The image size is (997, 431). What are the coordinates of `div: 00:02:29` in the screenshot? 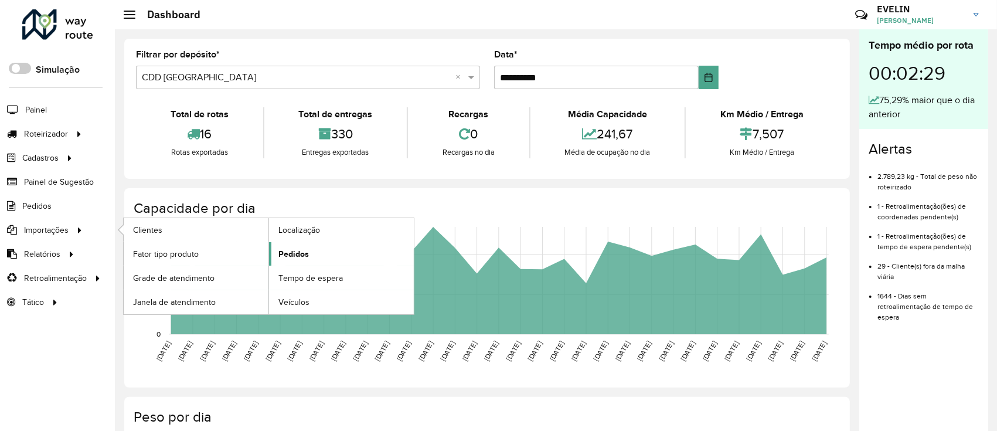 It's located at (924, 73).